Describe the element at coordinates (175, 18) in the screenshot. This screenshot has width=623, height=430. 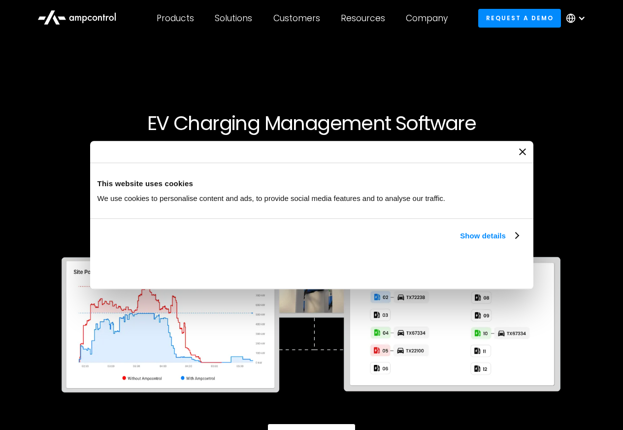
I see `div: Products` at that location.